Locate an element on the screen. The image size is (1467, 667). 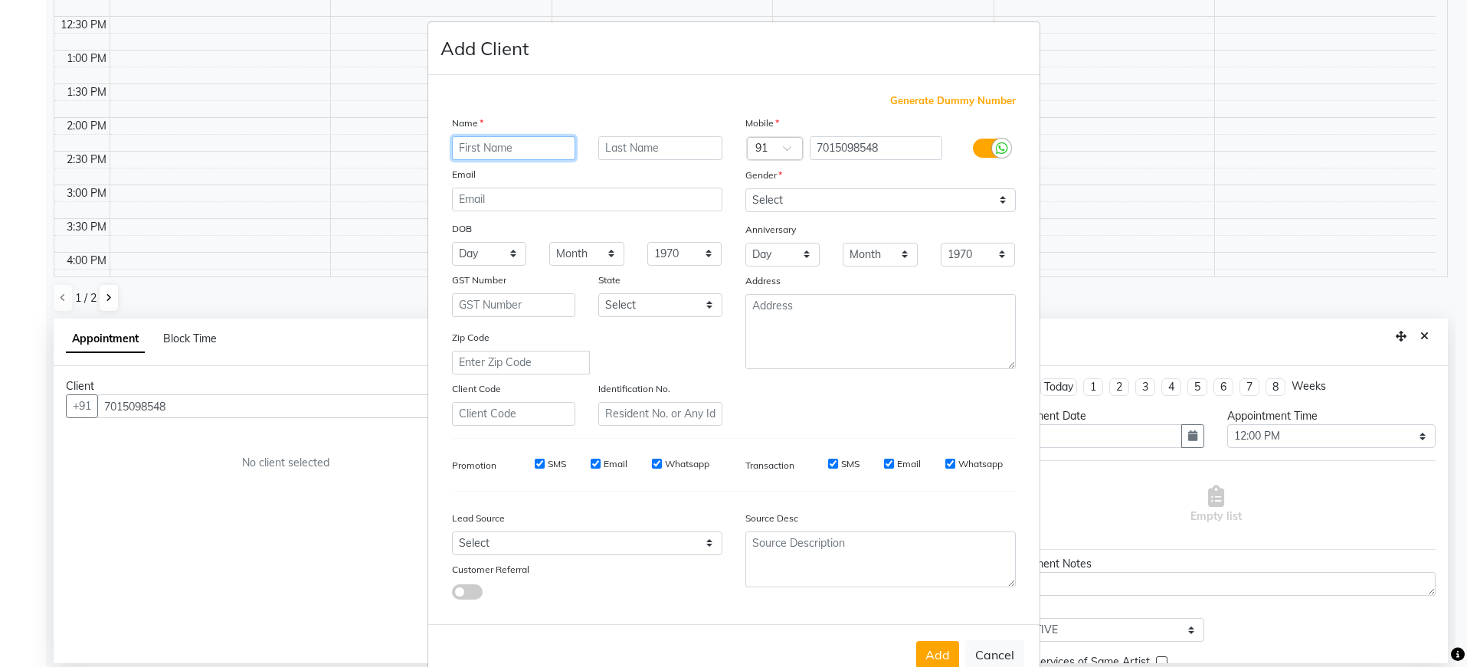
label: Transaction is located at coordinates (770, 466).